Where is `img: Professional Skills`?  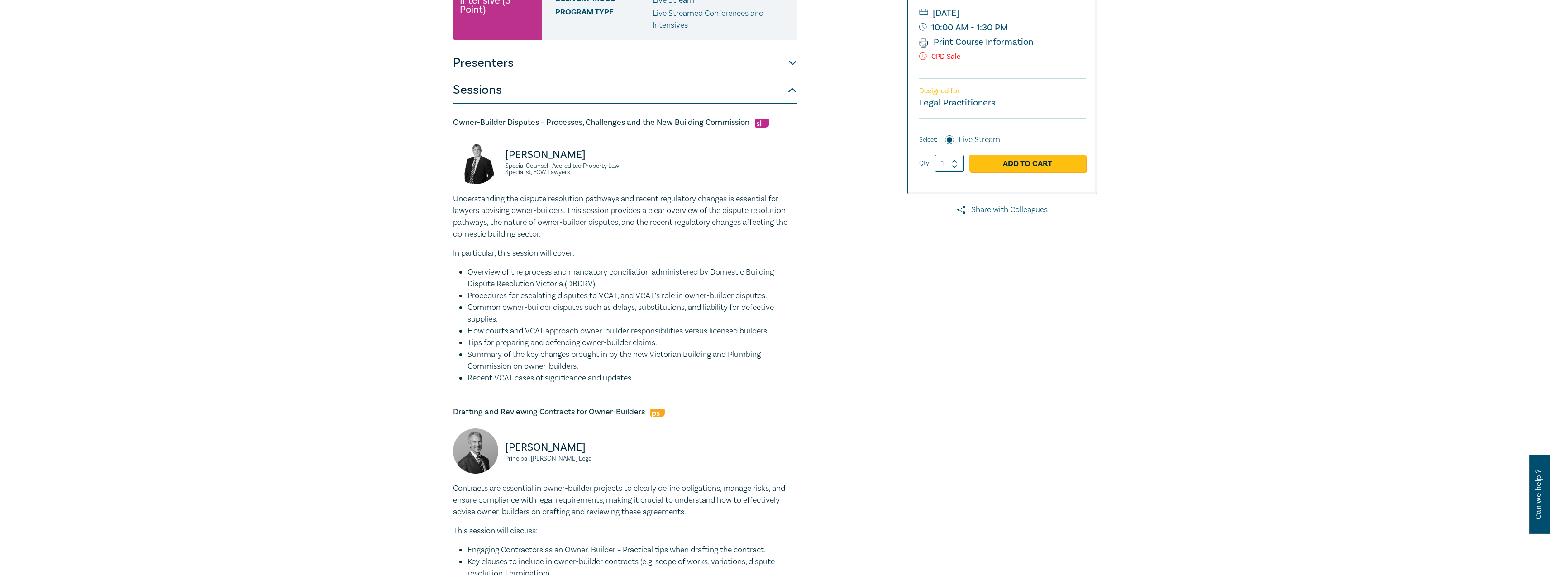 img: Professional Skills is located at coordinates (657, 413).